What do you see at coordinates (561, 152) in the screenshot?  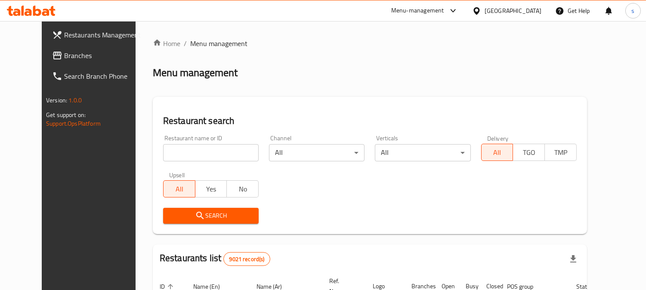 I see `span: TMP` at bounding box center [561, 152].